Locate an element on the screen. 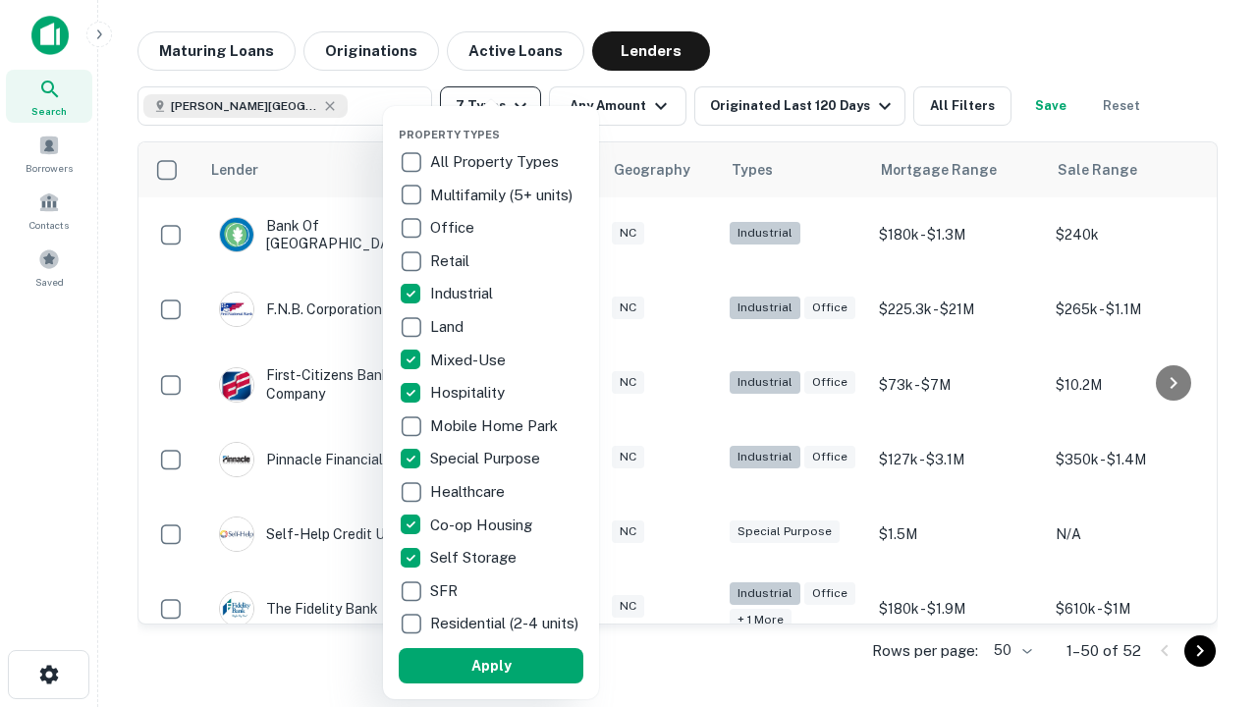 This screenshot has width=1257, height=707. p: All Property Types is located at coordinates (496, 162).